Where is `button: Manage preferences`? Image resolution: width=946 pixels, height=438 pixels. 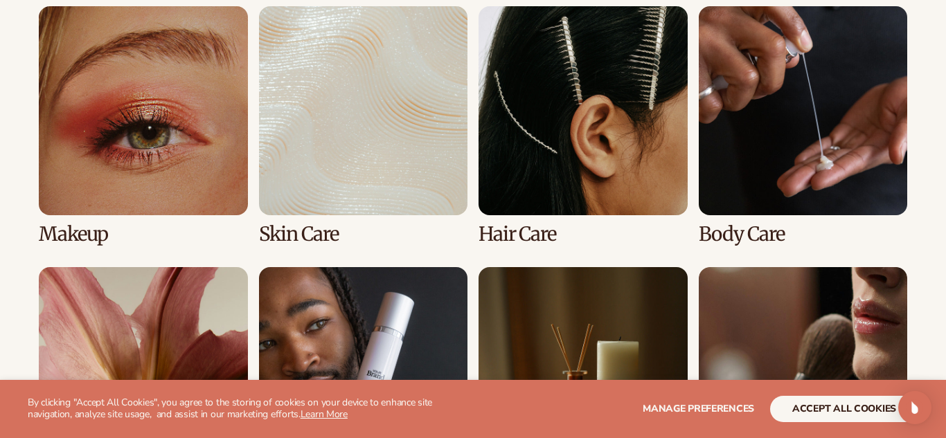
button: Manage preferences is located at coordinates (698, 409).